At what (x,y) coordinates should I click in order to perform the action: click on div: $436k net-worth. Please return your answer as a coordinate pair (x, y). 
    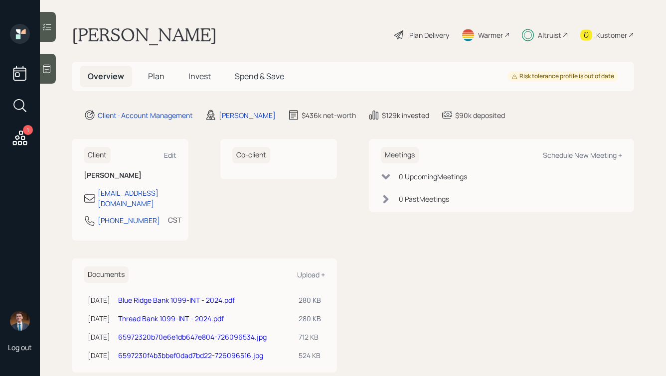
    Looking at the image, I should click on (329, 115).